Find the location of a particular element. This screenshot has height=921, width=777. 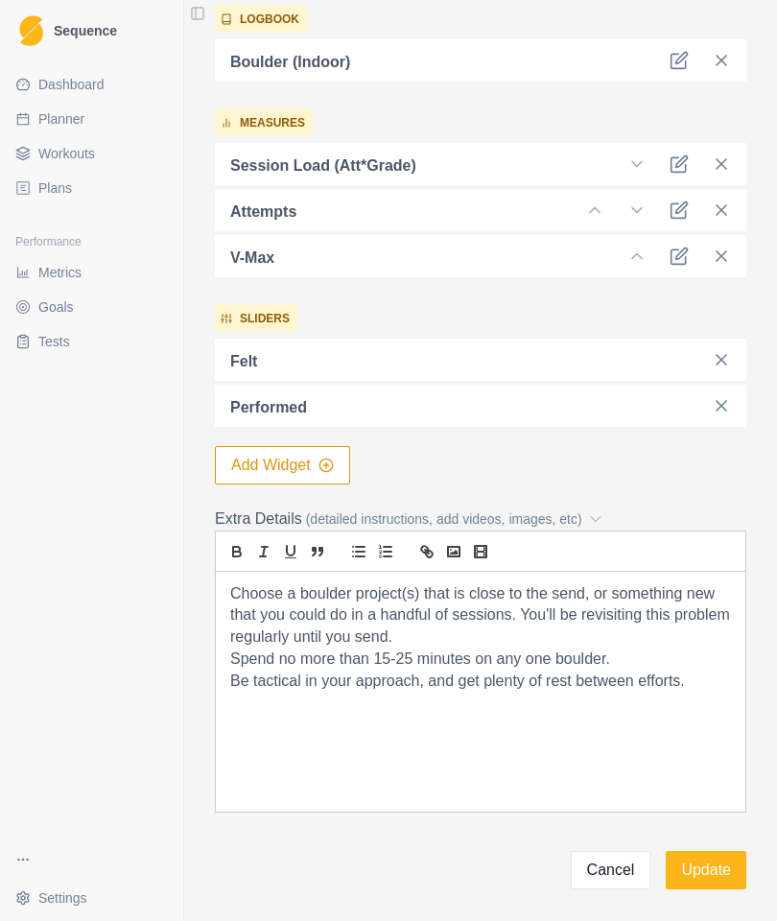

div: Performance is located at coordinates (91, 242).